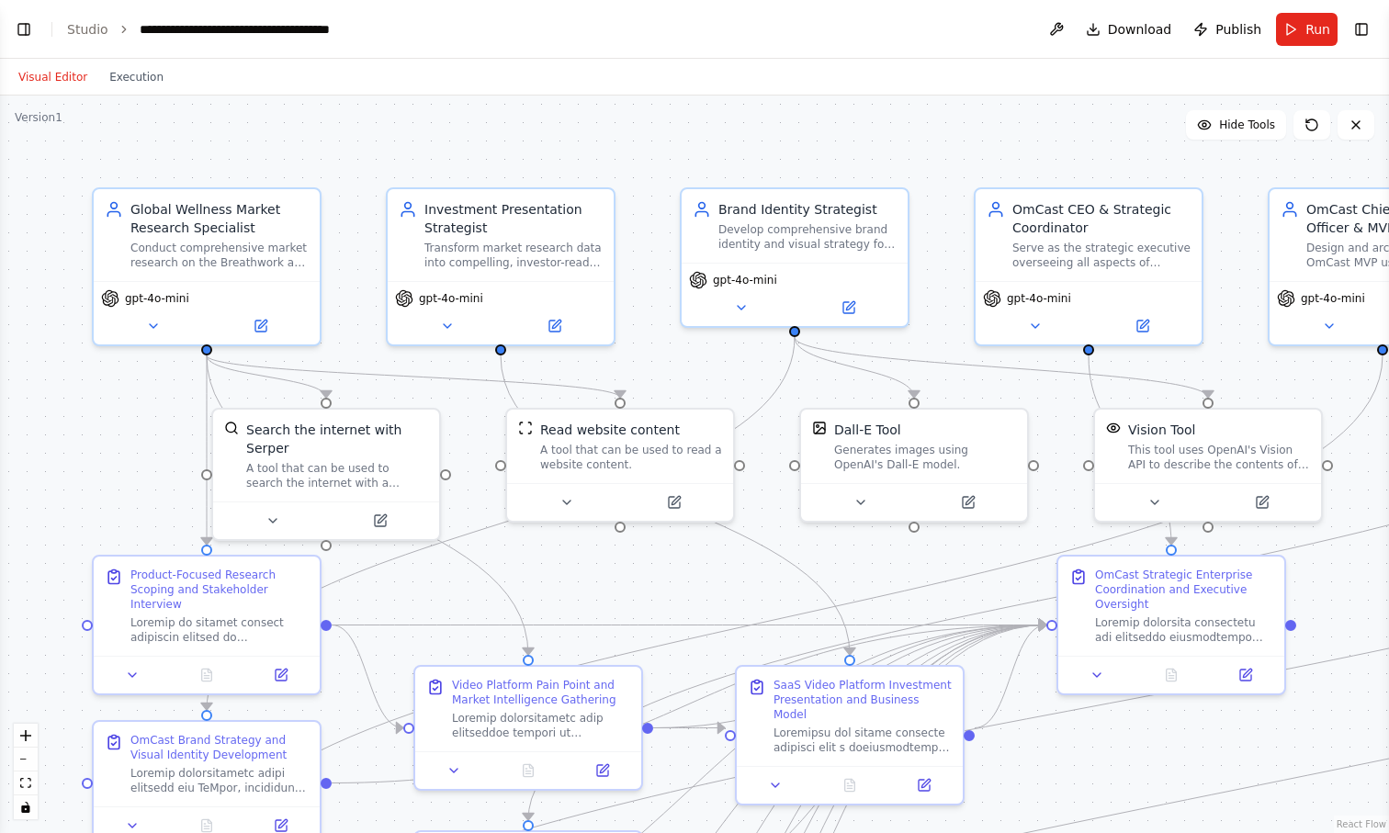  What do you see at coordinates (1088, 266) in the screenshot?
I see `div: OmCast CEO & Strategic CoordinatorServe as the strategic executive overseeing all aspects of OmCa...` at bounding box center [1088, 266].